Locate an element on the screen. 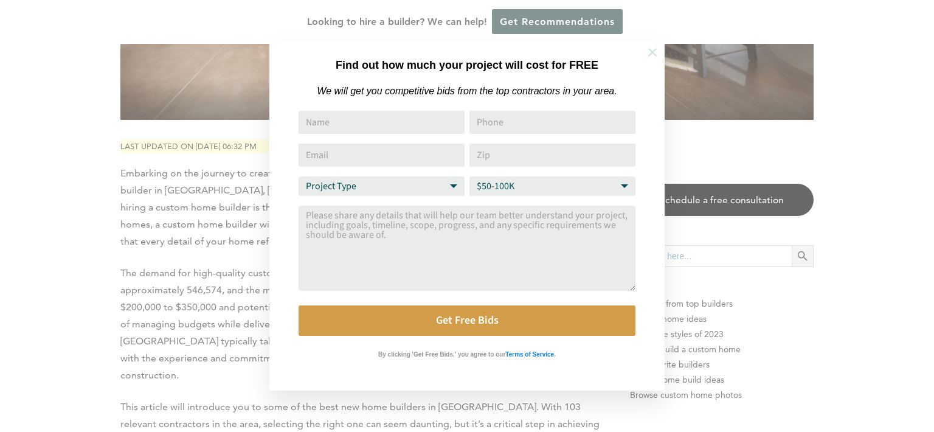  strong: Terms of Service is located at coordinates (529, 354).